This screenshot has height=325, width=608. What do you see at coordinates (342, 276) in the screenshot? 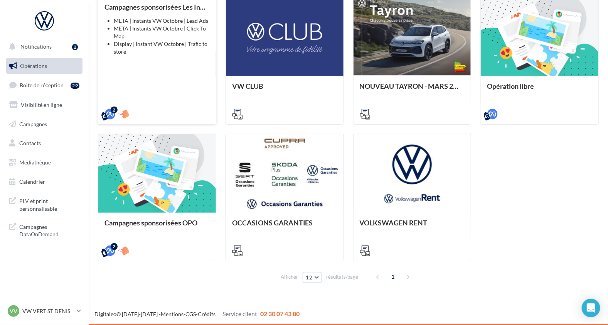
I see `span: résultats/page` at bounding box center [342, 276].